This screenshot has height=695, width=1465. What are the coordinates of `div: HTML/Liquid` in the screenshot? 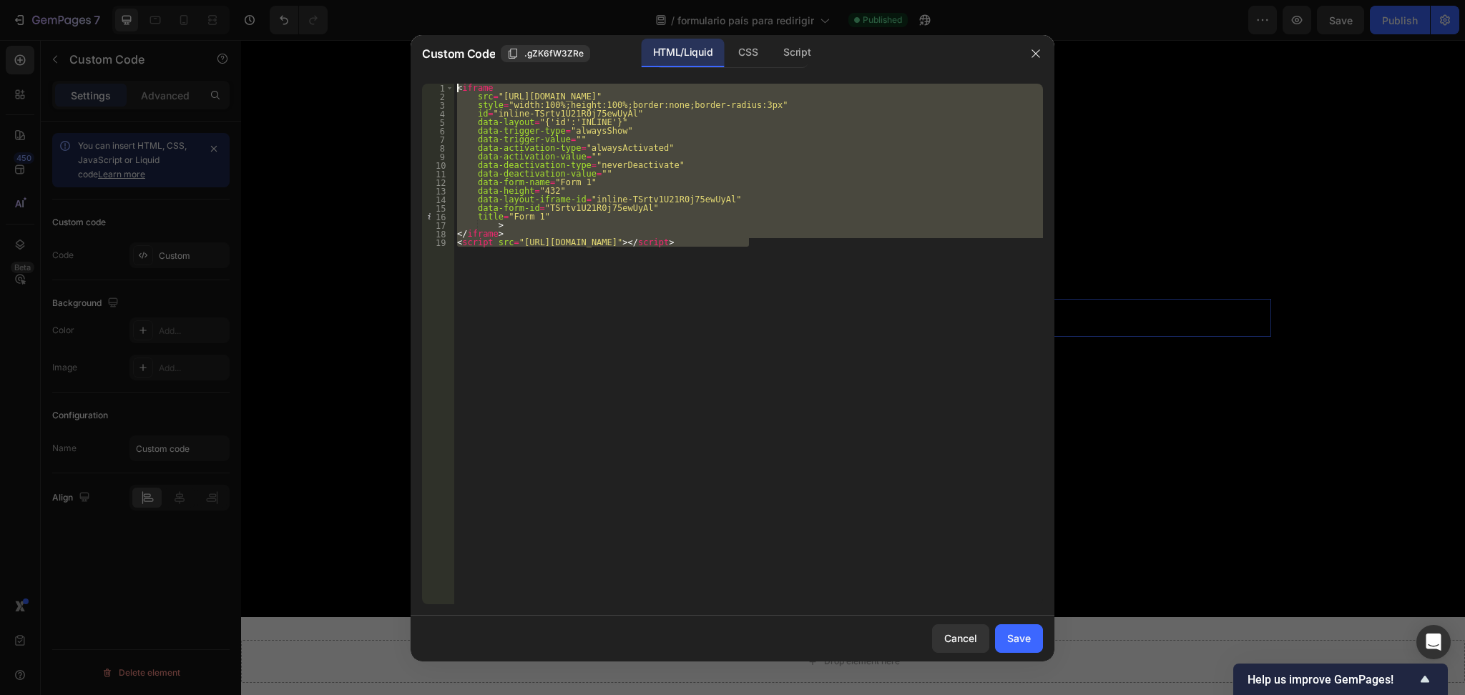 It's located at (682, 53).